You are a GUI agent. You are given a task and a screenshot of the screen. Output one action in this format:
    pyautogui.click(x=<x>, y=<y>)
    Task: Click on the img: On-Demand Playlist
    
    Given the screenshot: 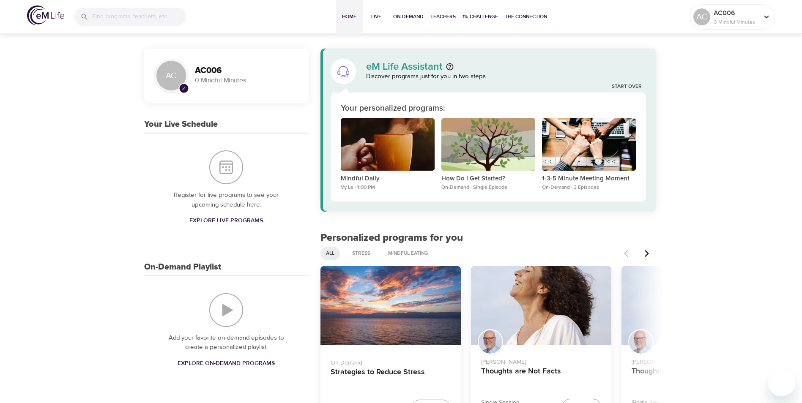 What is the action you would take?
    pyautogui.click(x=226, y=310)
    